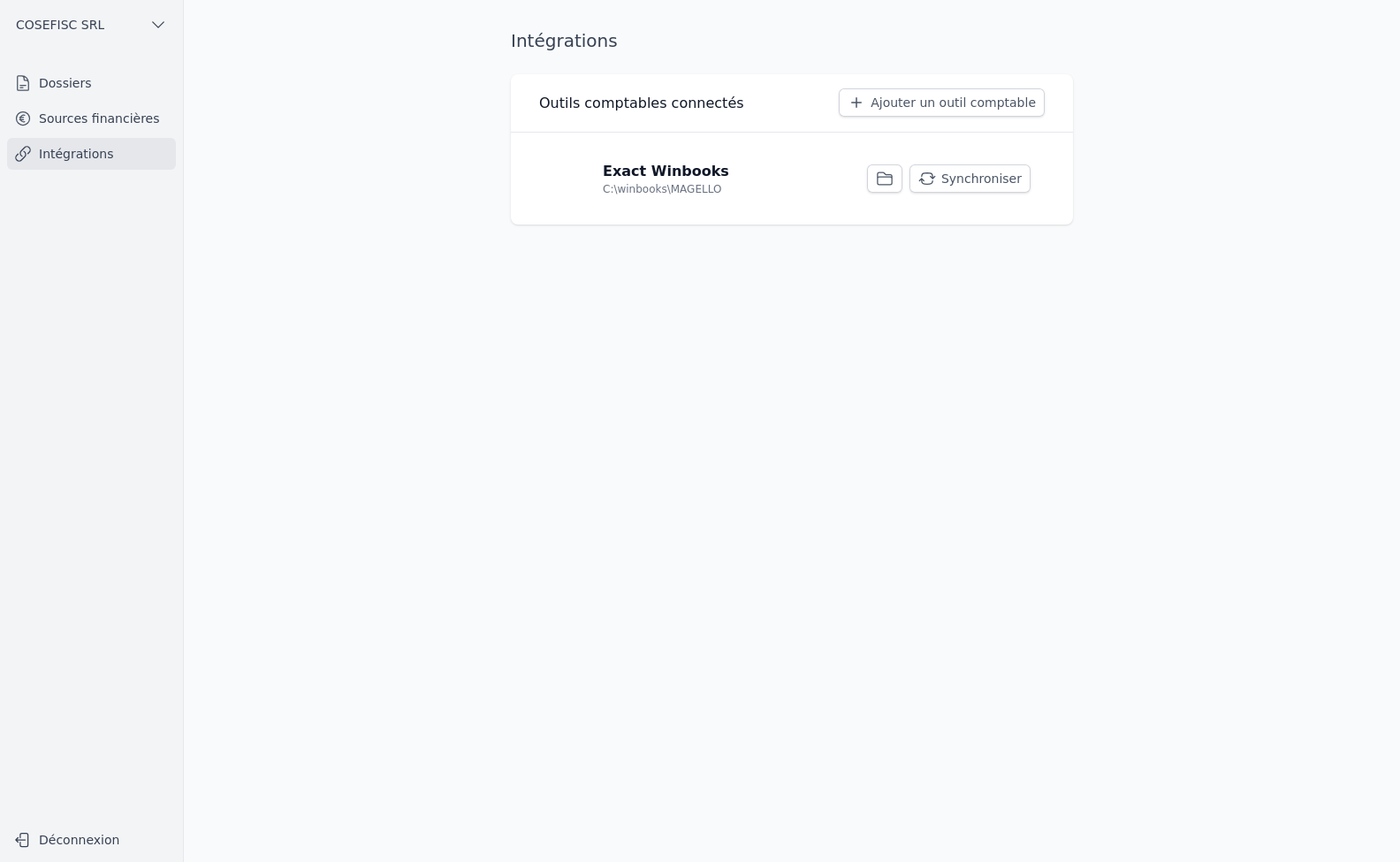  Describe the element at coordinates (91, 154) in the screenshot. I see `a: Intégrations` at that location.